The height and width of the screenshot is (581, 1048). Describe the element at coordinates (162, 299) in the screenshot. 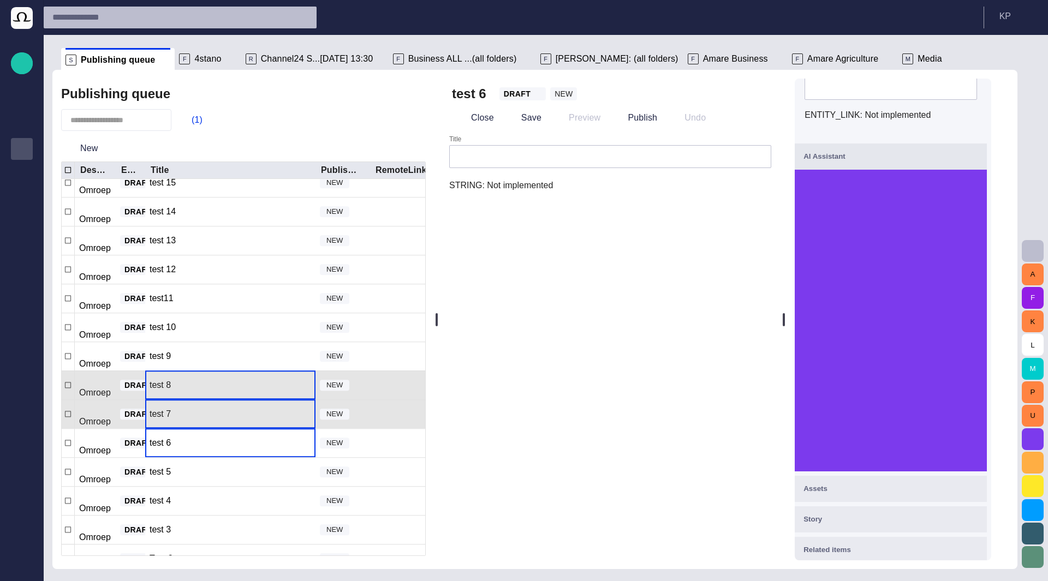

I see `div: test11` at that location.